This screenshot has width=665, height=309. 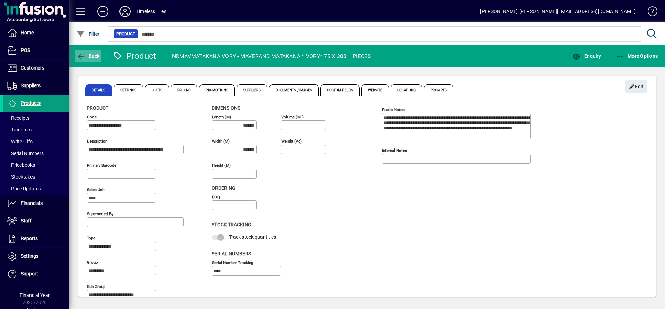 I want to click on span: Stocktakes, so click(x=21, y=177).